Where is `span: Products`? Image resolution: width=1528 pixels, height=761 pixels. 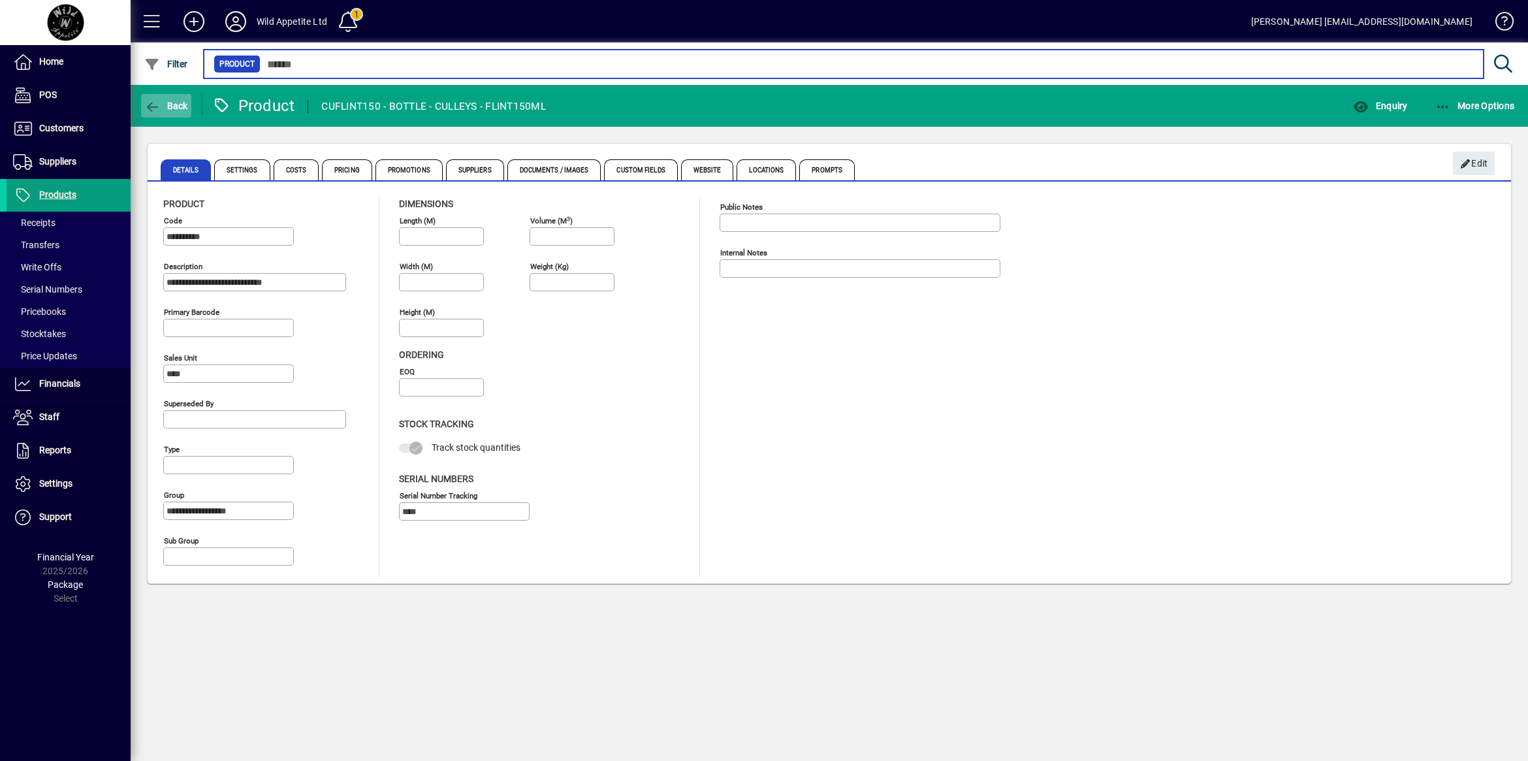 span: Products is located at coordinates (57, 195).